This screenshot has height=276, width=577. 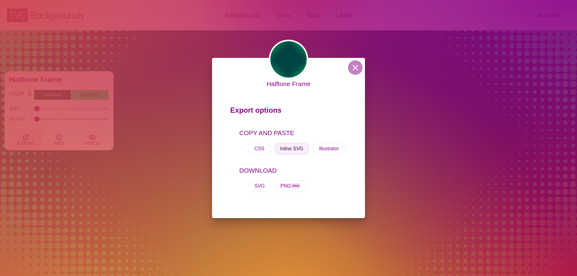 I want to click on img: halftone corners frame center, so click(x=288, y=59).